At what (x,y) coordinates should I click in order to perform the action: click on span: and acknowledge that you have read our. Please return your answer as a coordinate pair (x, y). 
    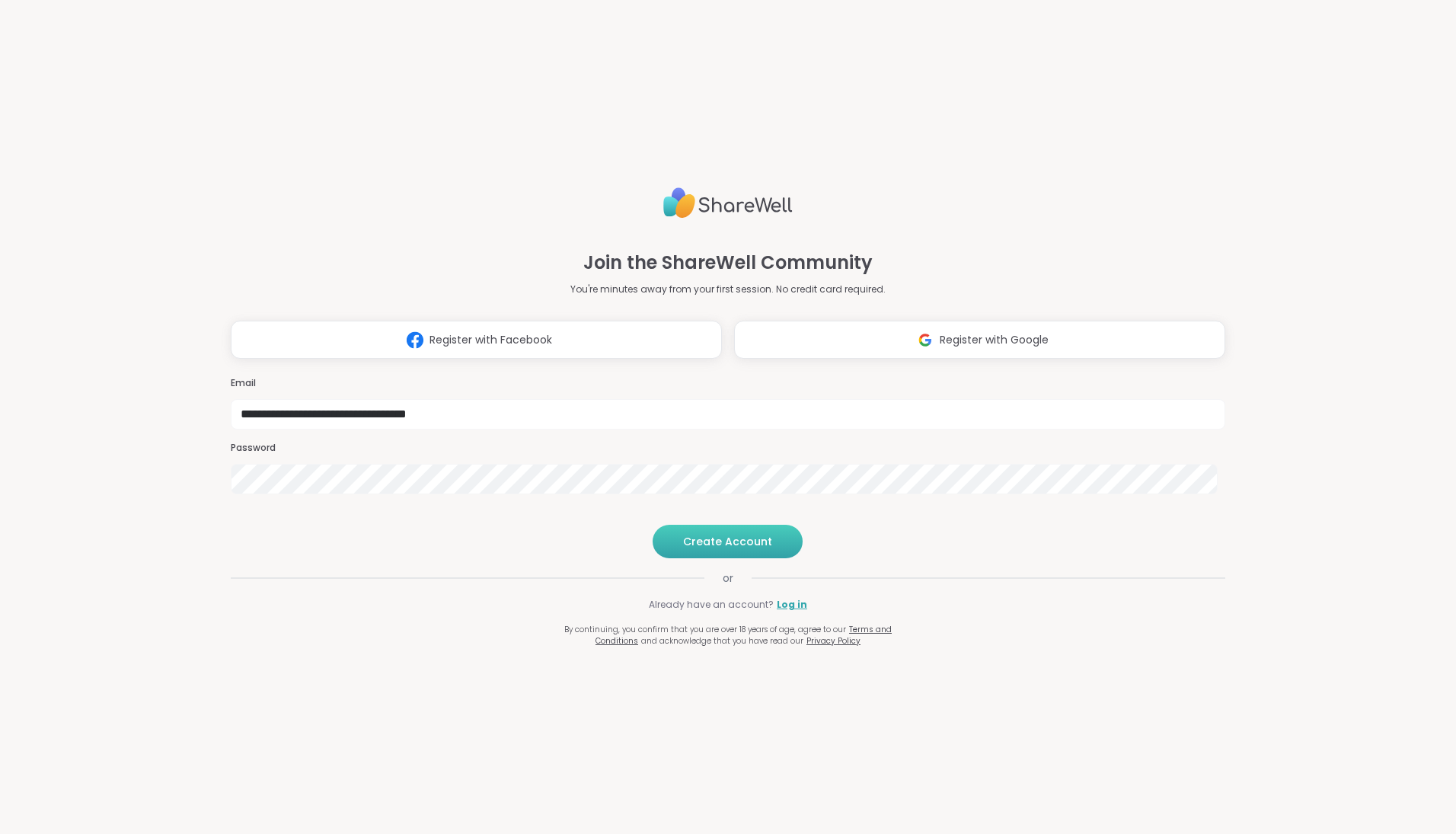
    Looking at the image, I should click on (723, 640).